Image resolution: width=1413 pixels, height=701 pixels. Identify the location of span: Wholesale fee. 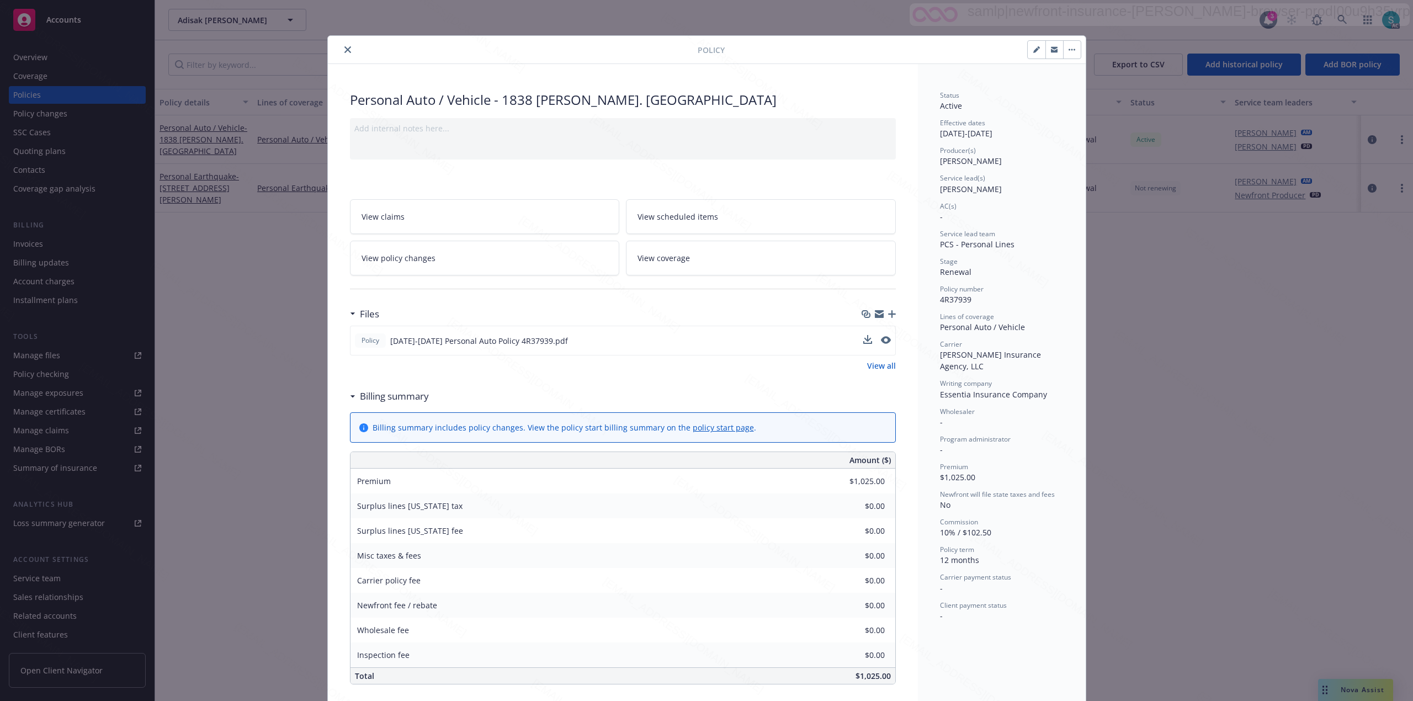
(383, 630).